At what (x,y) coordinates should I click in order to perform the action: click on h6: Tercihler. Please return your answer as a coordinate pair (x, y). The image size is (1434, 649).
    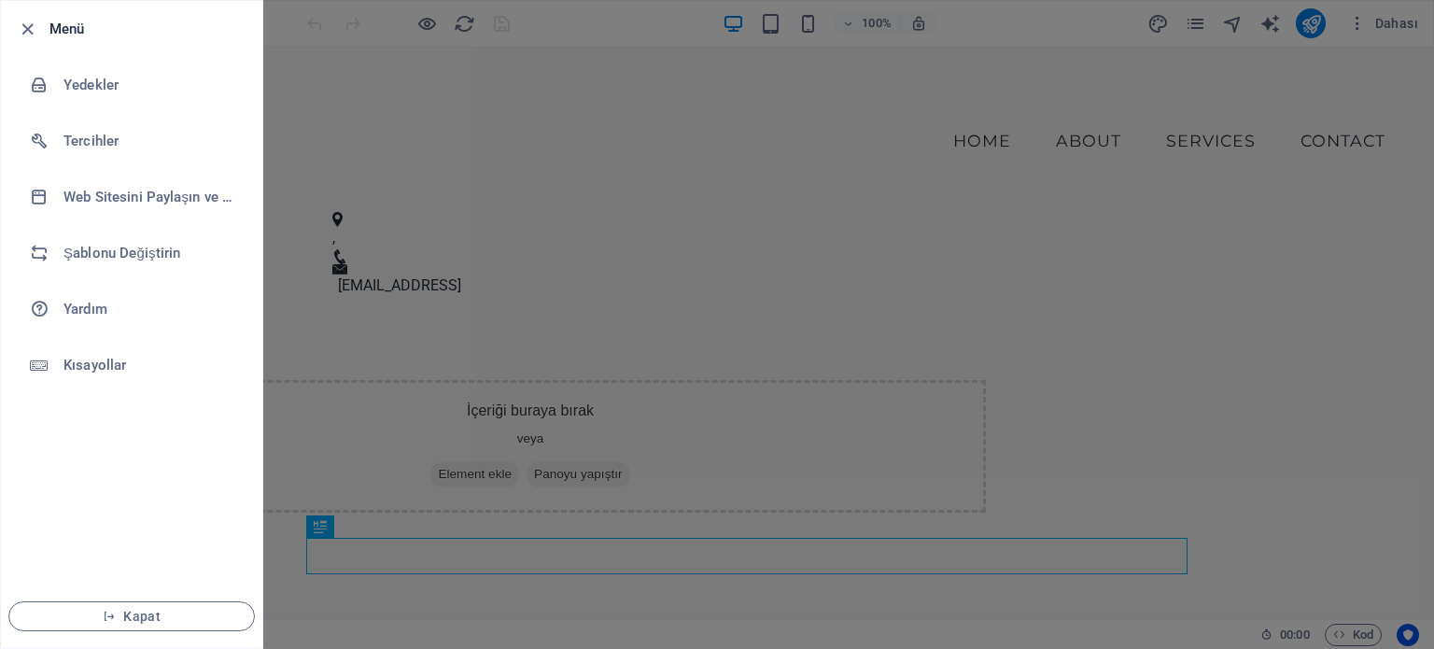
    Looking at the image, I should click on (149, 141).